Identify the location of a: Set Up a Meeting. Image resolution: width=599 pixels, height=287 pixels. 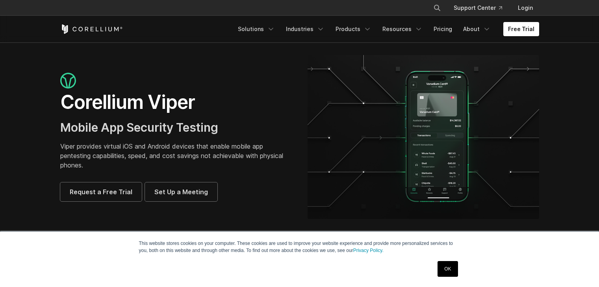
(181, 192).